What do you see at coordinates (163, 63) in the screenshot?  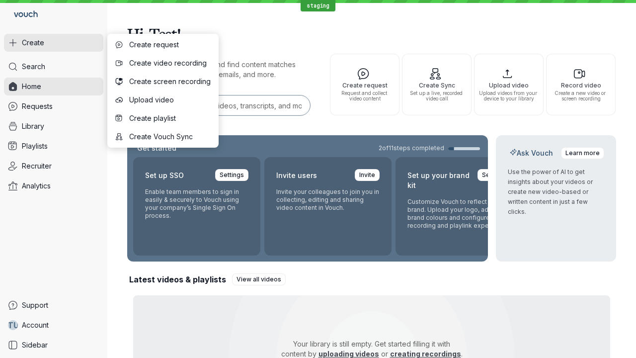 I see `button: Create video recording` at bounding box center [163, 63].